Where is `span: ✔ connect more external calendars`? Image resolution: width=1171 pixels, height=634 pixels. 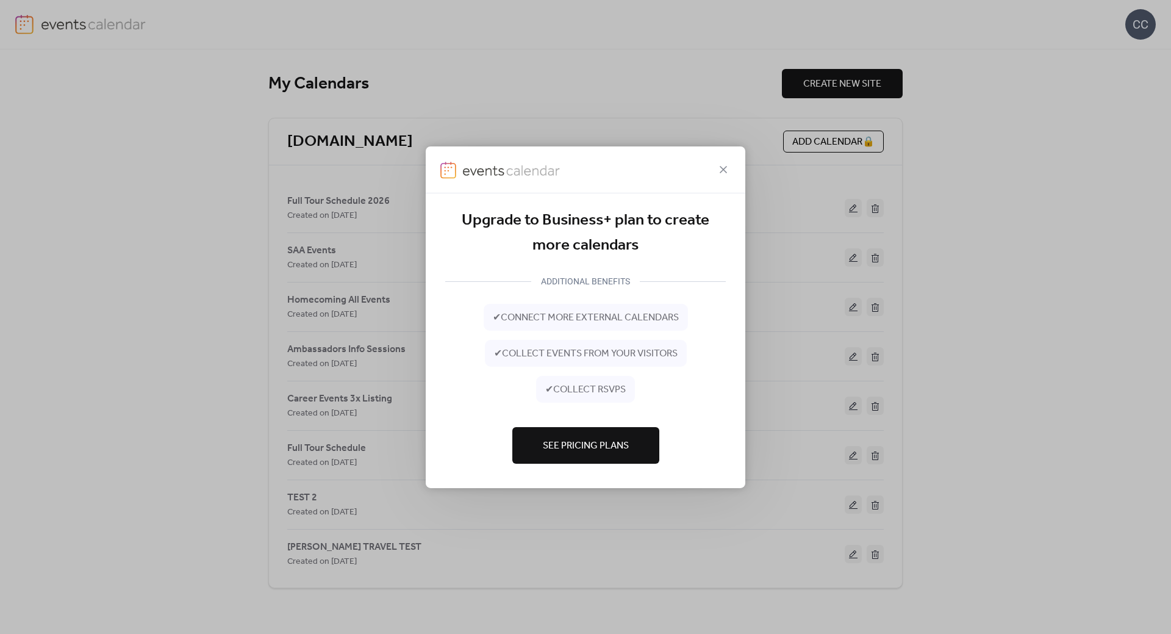 span: ✔ connect more external calendars is located at coordinates (585, 318).